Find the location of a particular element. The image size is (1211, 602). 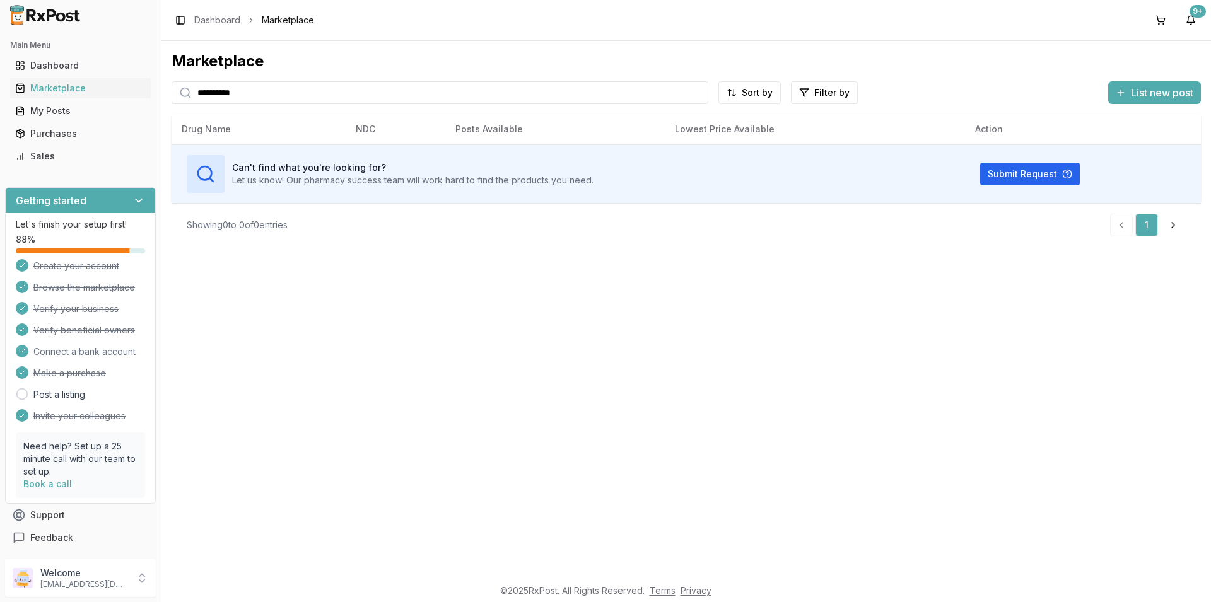

span: Feedback is located at coordinates (52, 538).